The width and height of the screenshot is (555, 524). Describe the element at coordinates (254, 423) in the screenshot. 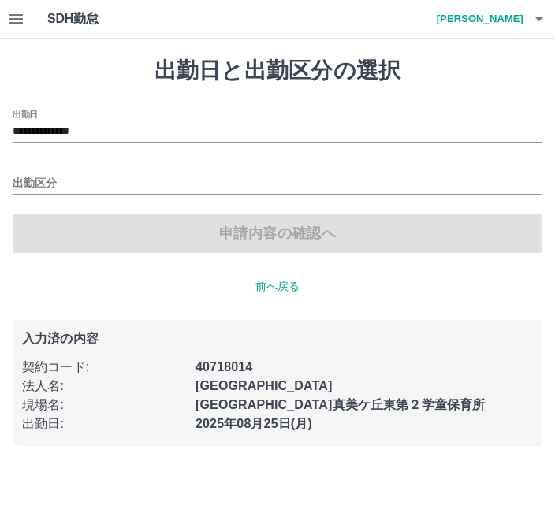

I see `b: 2025年08月25日(月)` at that location.